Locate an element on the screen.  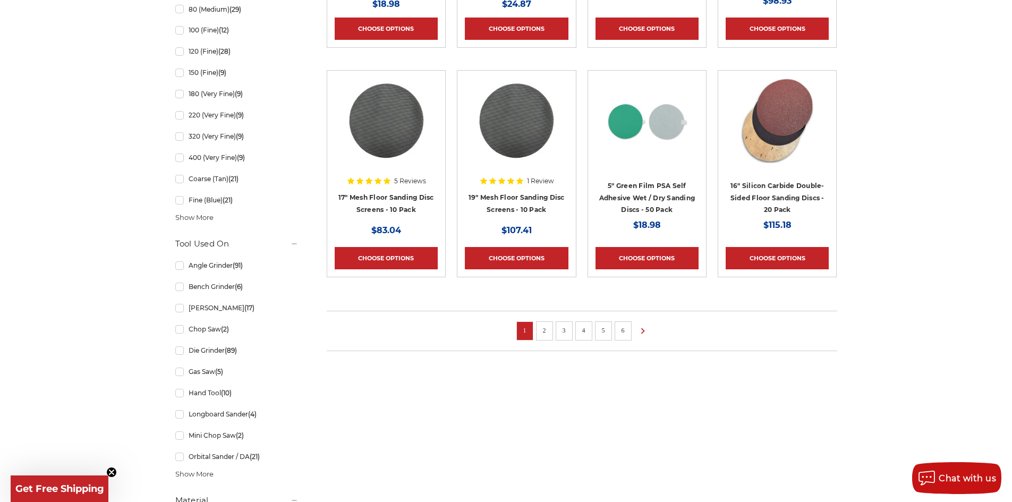
img: Silicon Carbide 16" Double-Sided Floor Sanding Discs is located at coordinates (777, 121).